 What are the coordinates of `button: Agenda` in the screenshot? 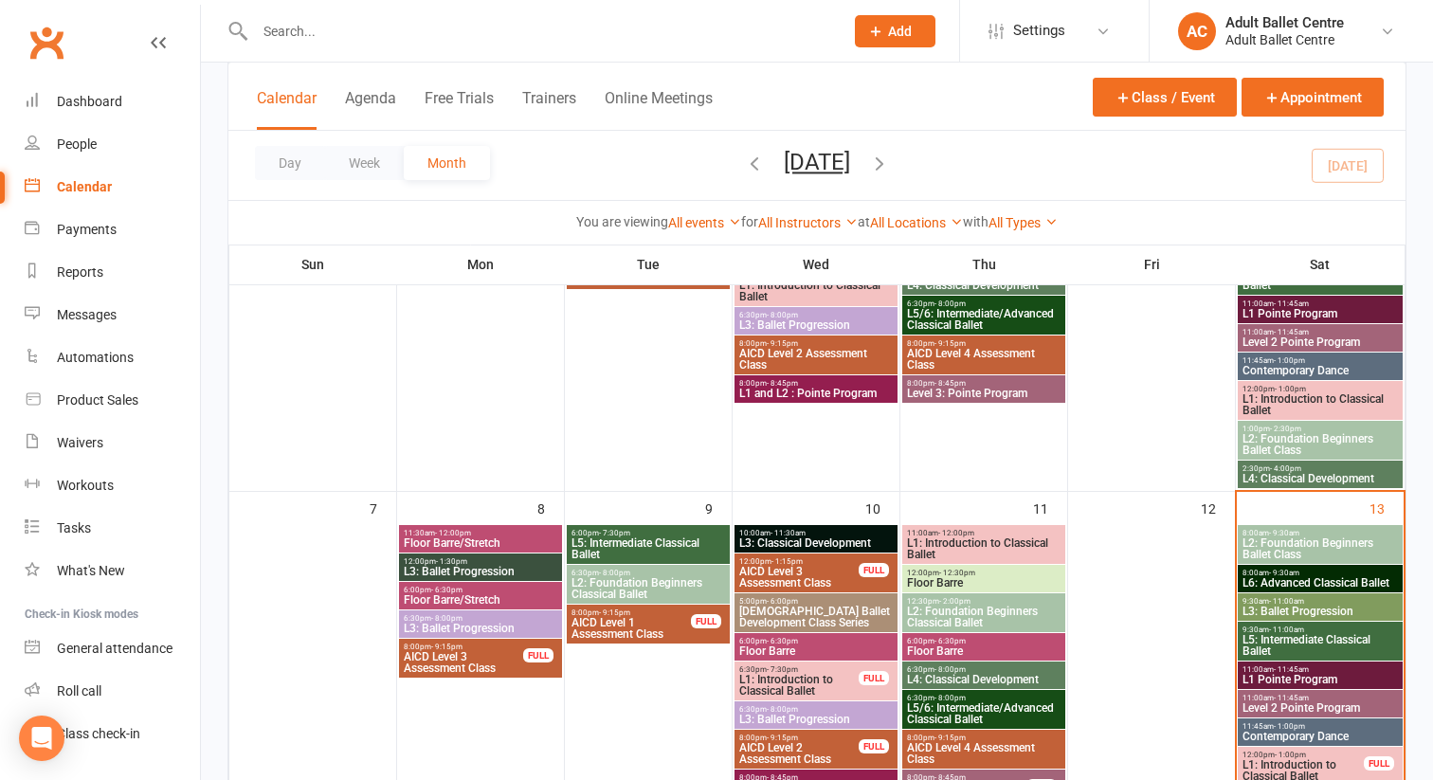 It's located at (371, 109).